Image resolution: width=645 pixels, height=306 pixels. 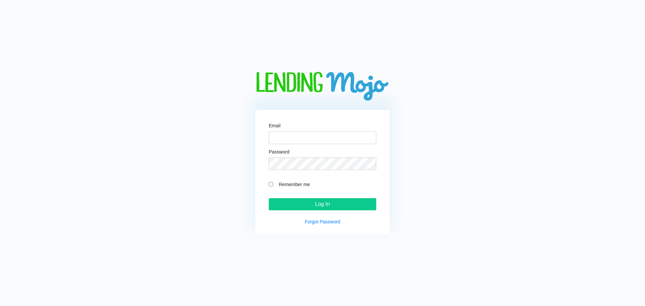 What do you see at coordinates (322, 87) in the screenshot?
I see `img: logo-big.png` at bounding box center [322, 87].